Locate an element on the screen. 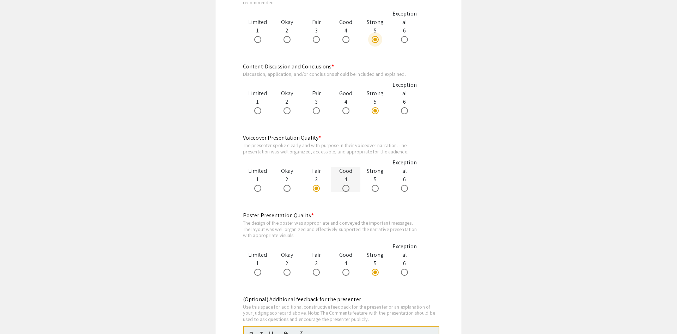 This screenshot has height=334, width=677. div: The design of the poster was appropriate and conveyed the important messages. The layout was well... is located at coordinates (331, 229).